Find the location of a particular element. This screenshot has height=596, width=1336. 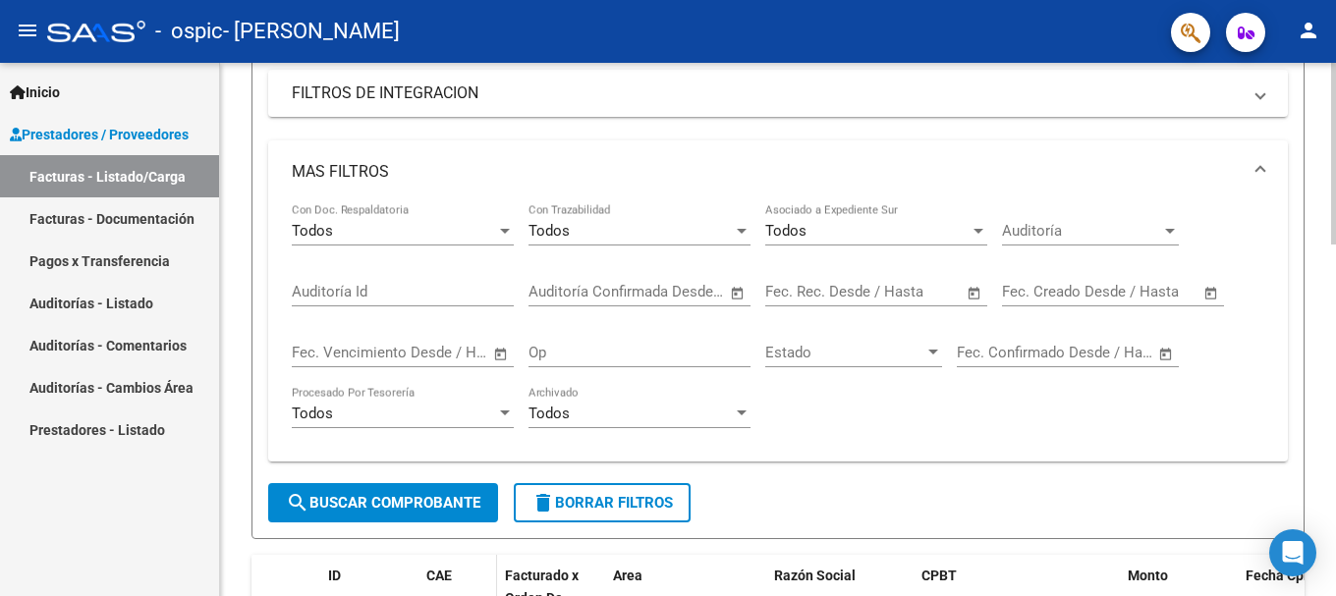

span: Inicio is located at coordinates (34, 92).